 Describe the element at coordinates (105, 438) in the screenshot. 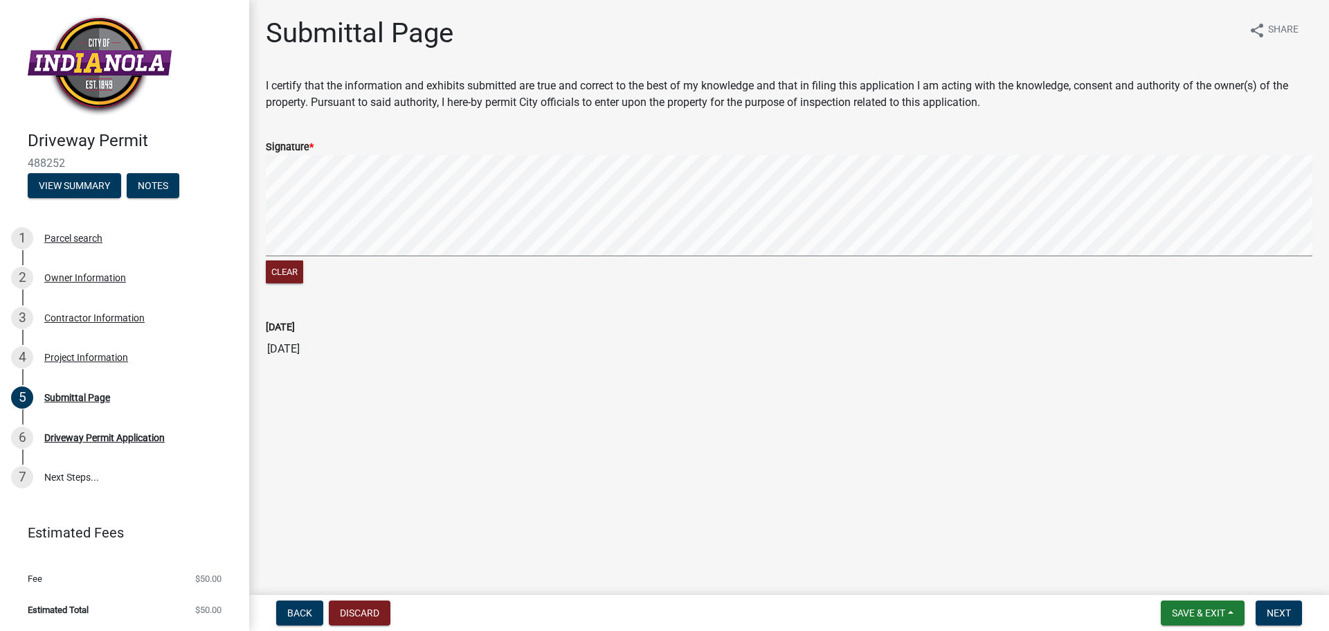

I see `div: Driveway Permit Application` at that location.